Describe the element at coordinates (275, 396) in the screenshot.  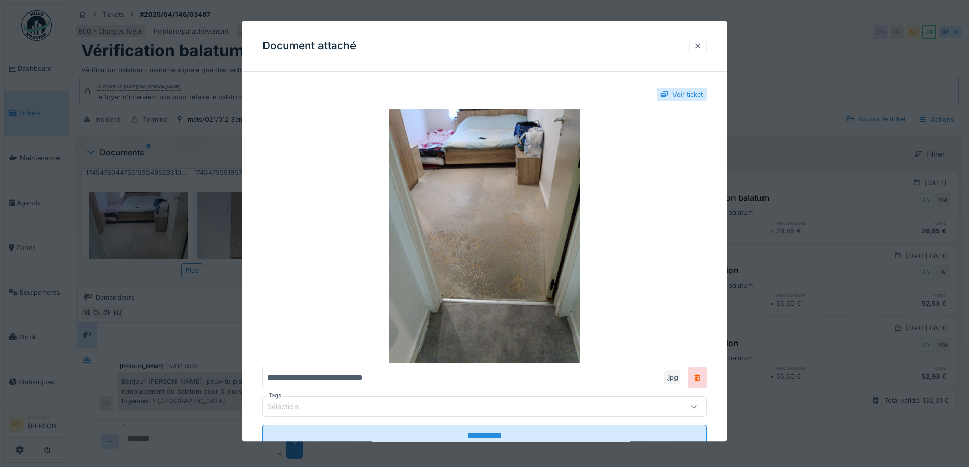
I see `label: Tags` at that location.